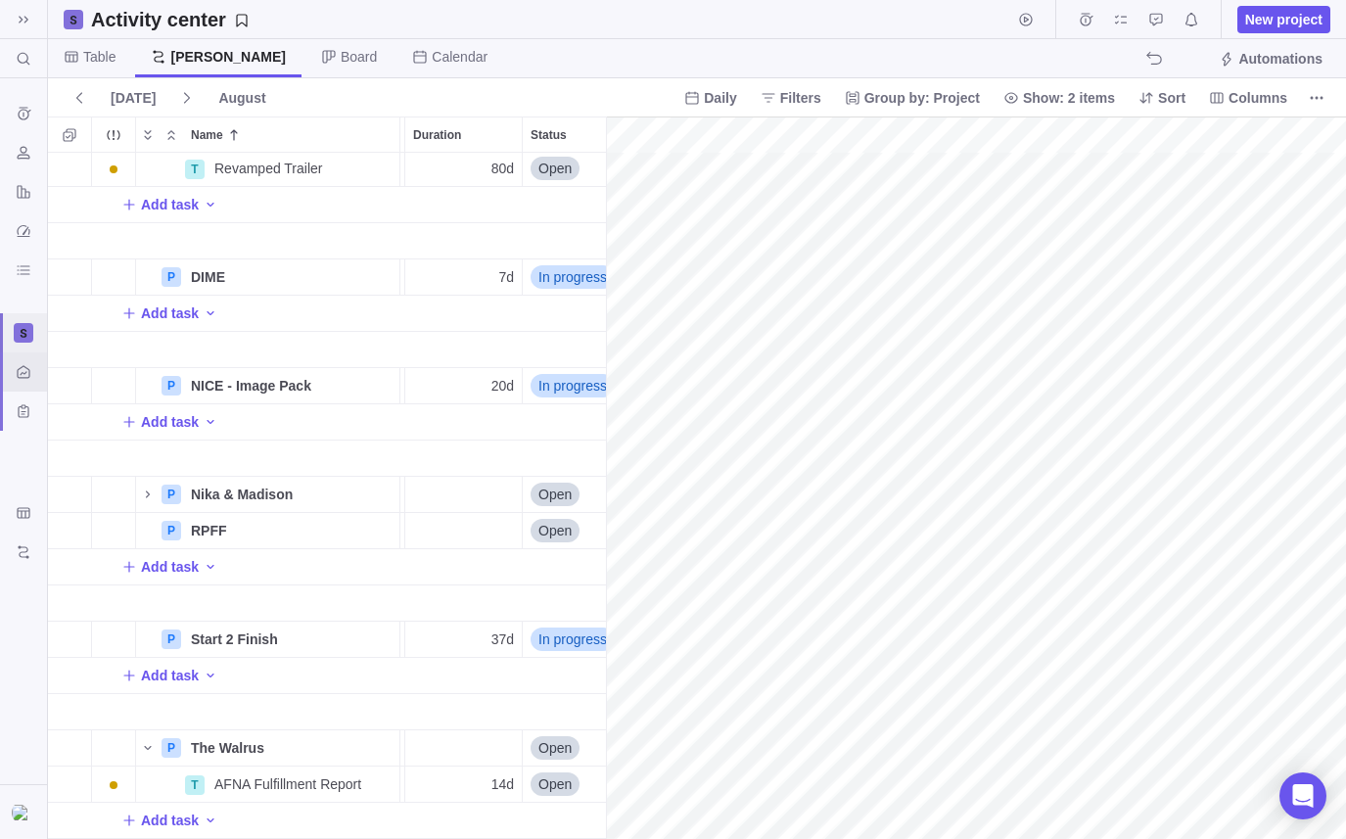 This screenshot has height=839, width=1346. Describe the element at coordinates (1154, 59) in the screenshot. I see `span: The action will be undone: changing the activity dates` at that location.